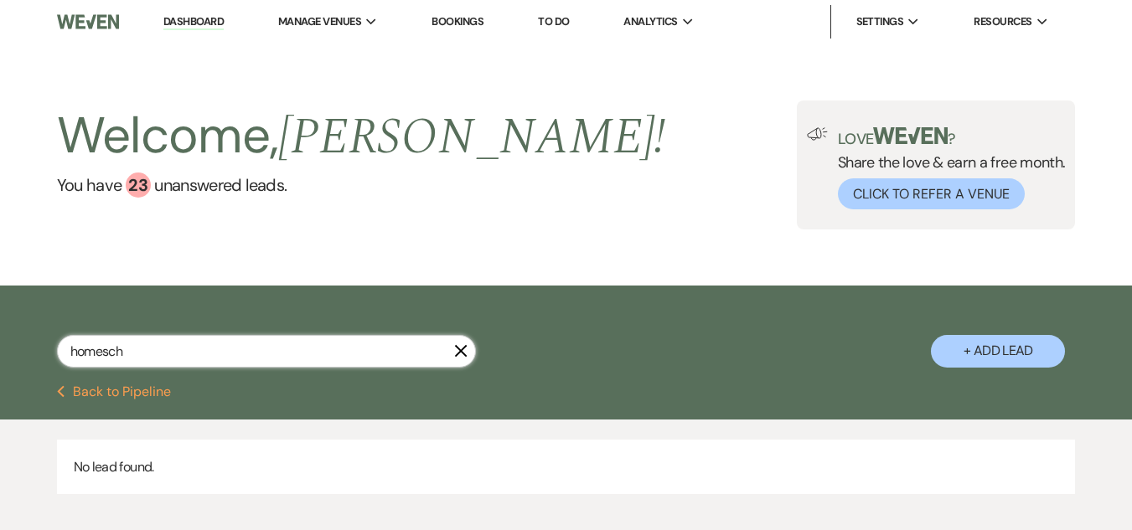  What do you see at coordinates (880, 22) in the screenshot?
I see `span: Settings` at bounding box center [880, 22].